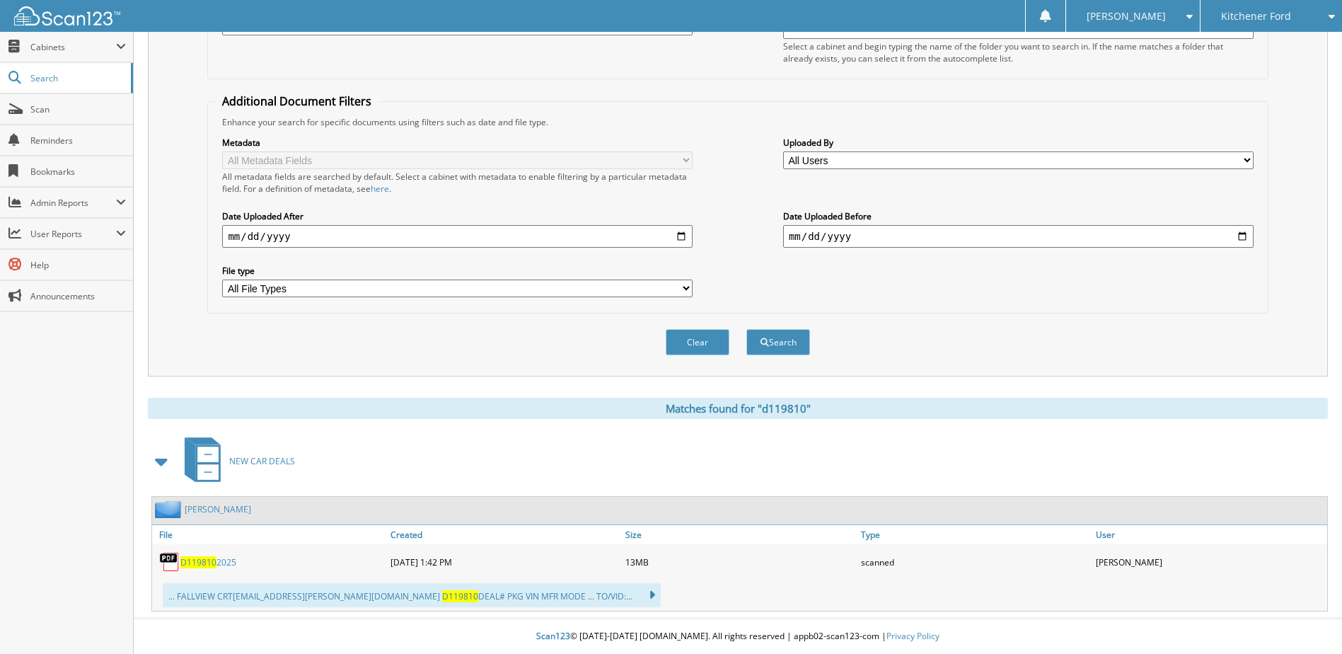 The height and width of the screenshot is (654, 1342). Describe the element at coordinates (457, 142) in the screenshot. I see `label: Metadata` at that location.